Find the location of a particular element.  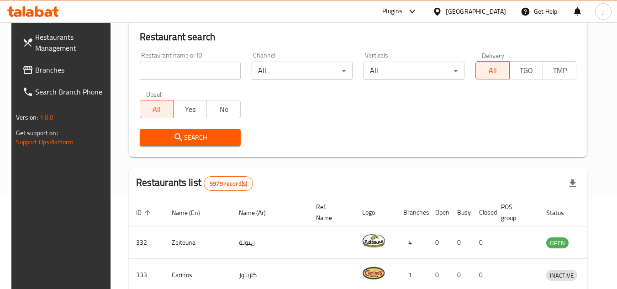

div: OPEN is located at coordinates (558, 243).